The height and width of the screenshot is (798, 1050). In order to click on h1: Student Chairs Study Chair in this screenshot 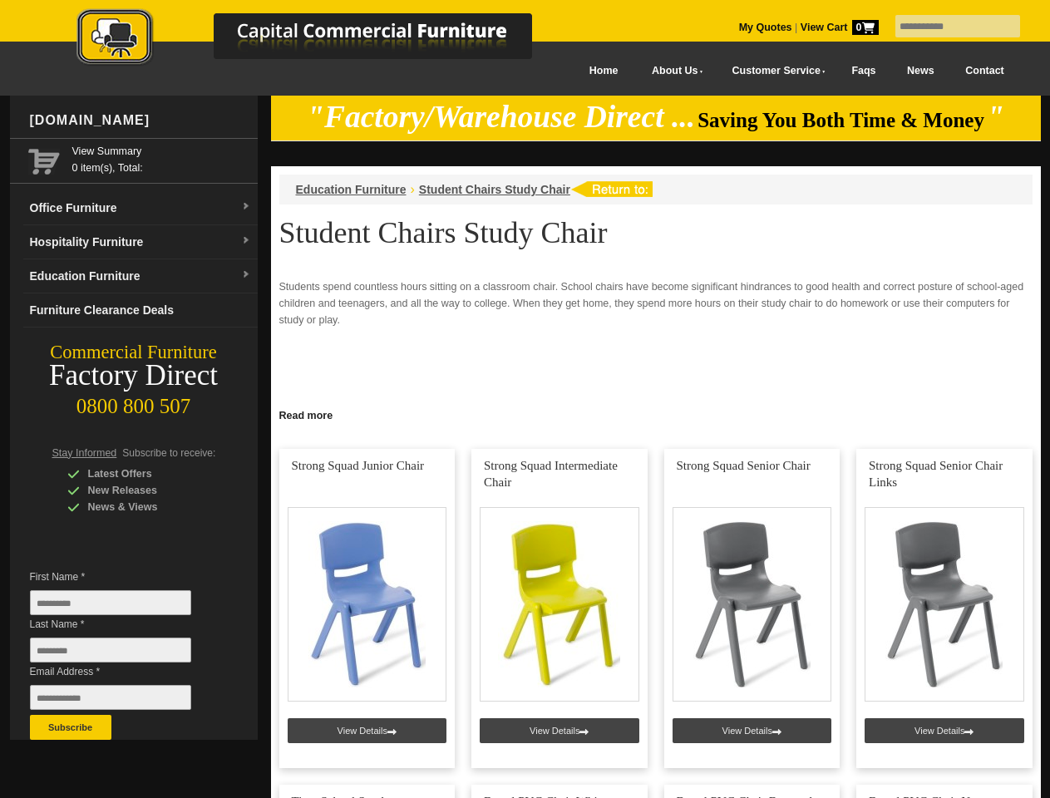, I will do `click(656, 233)`.